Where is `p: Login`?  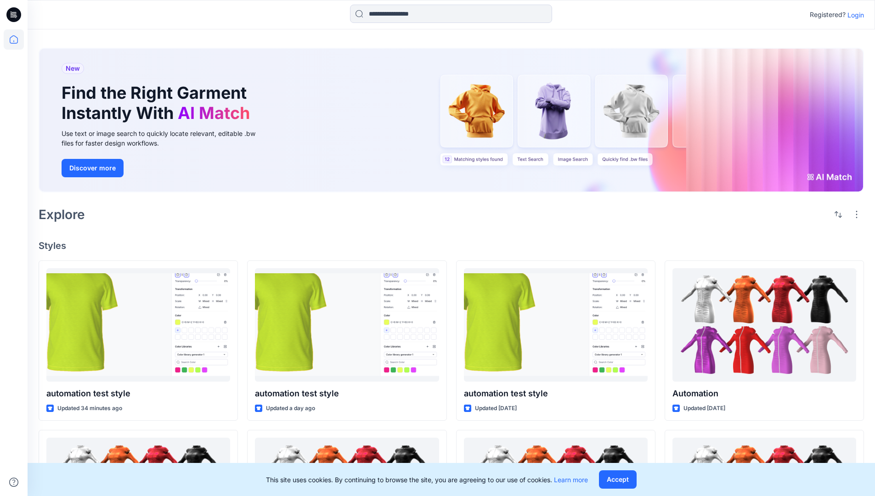 p: Login is located at coordinates (855, 15).